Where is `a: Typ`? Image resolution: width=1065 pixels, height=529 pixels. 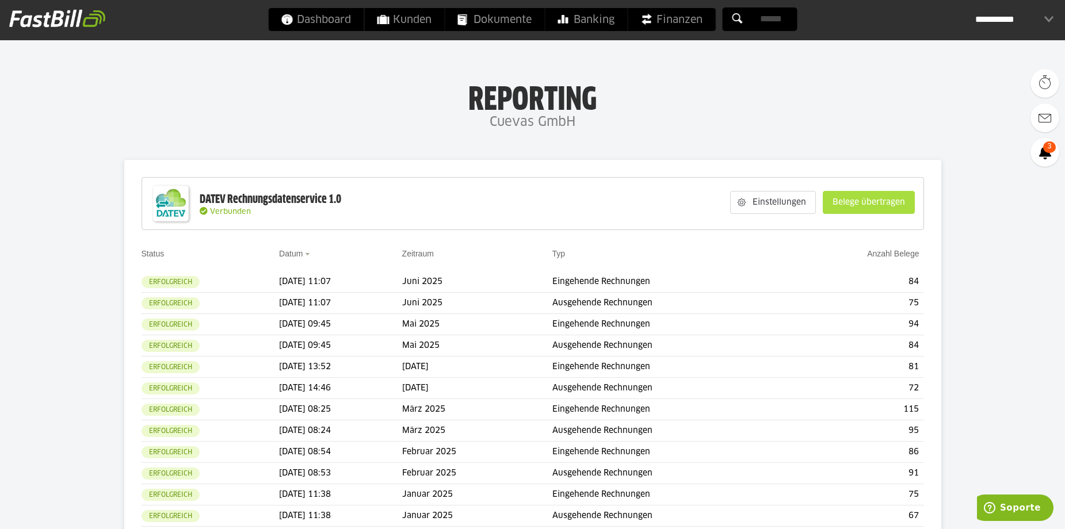
a: Typ is located at coordinates (559, 254).